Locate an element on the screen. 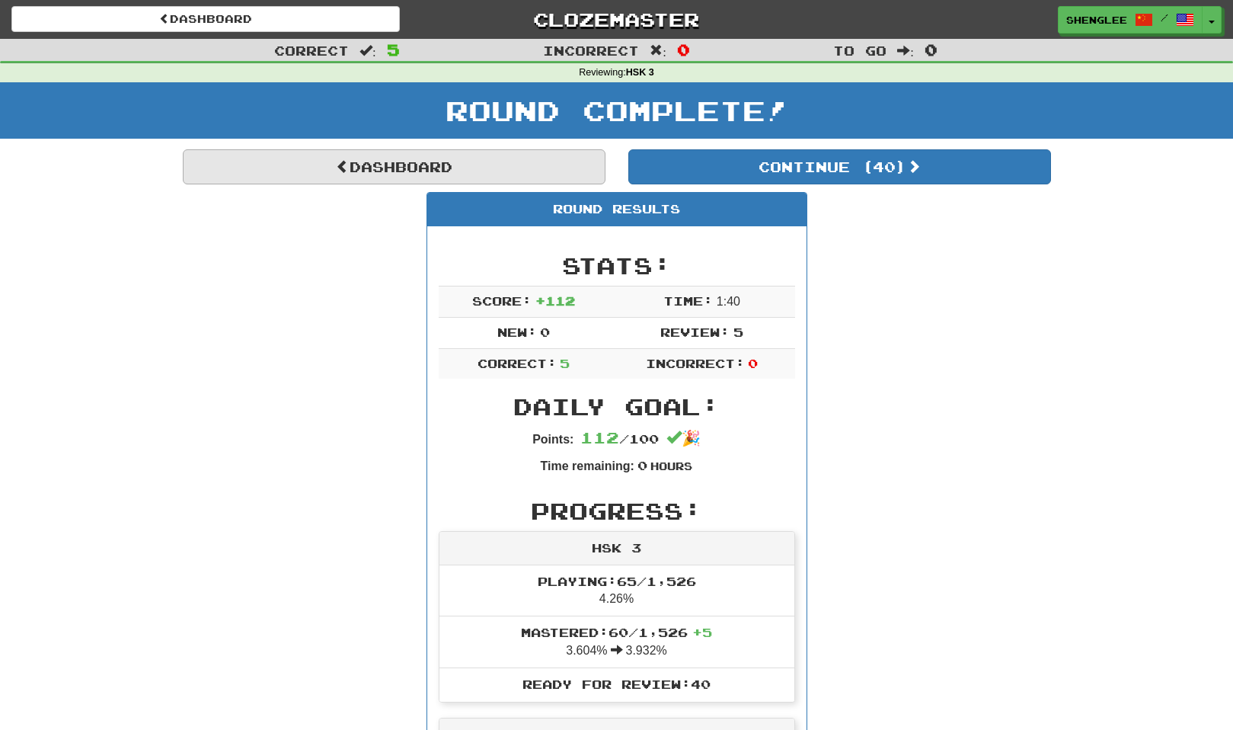 Image resolution: width=1233 pixels, height=730 pixels. span: + 112 is located at coordinates (555, 300).